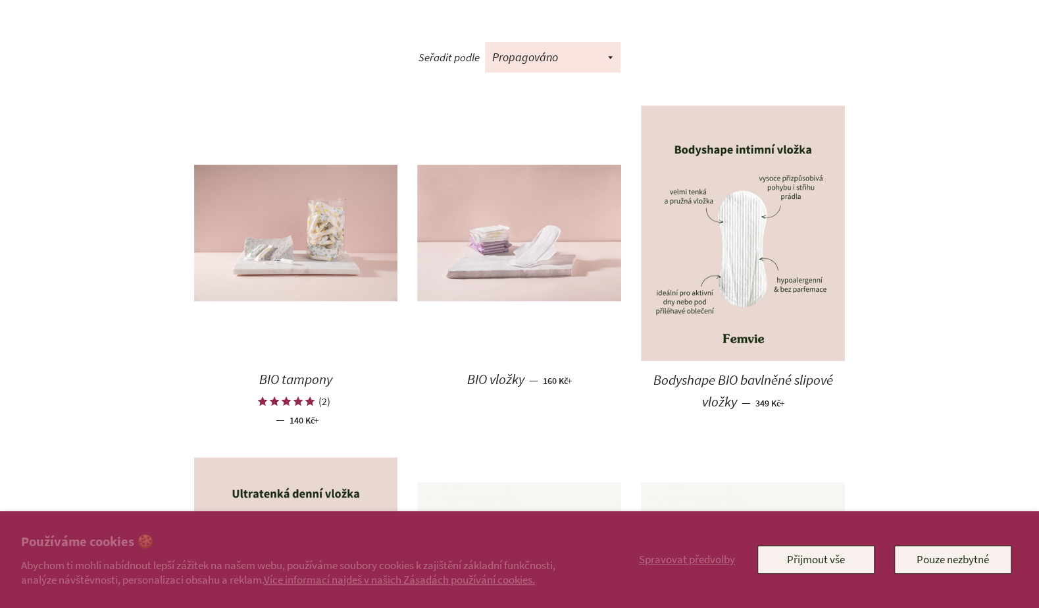 This screenshot has width=1039, height=608. I want to click on div: (2), so click(325, 401).